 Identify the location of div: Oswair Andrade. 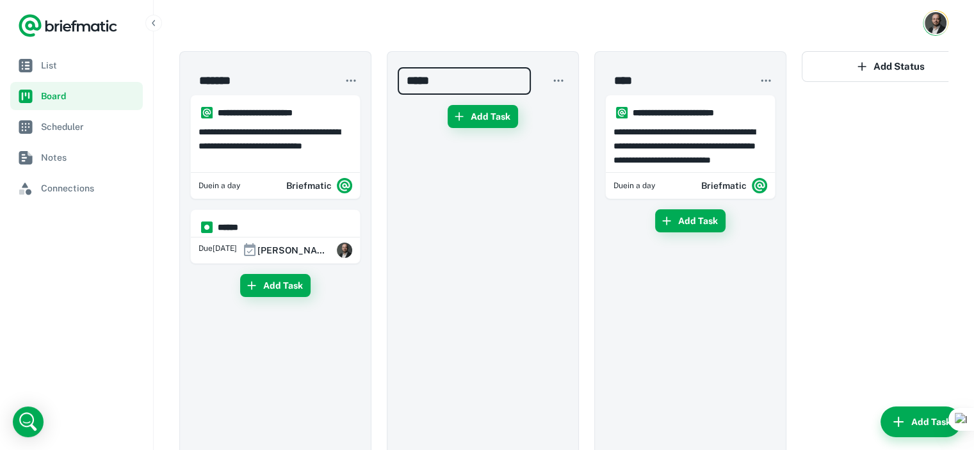
(305, 250).